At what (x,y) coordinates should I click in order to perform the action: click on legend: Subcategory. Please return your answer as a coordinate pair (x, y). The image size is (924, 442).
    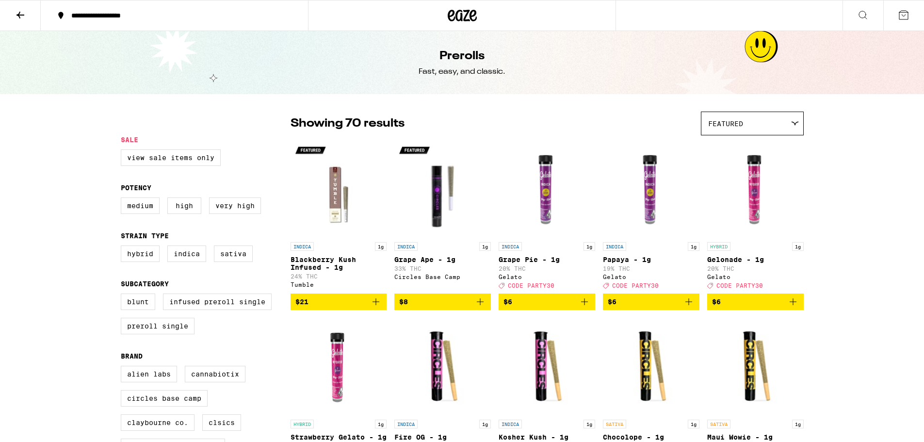
    Looking at the image, I should click on (145, 284).